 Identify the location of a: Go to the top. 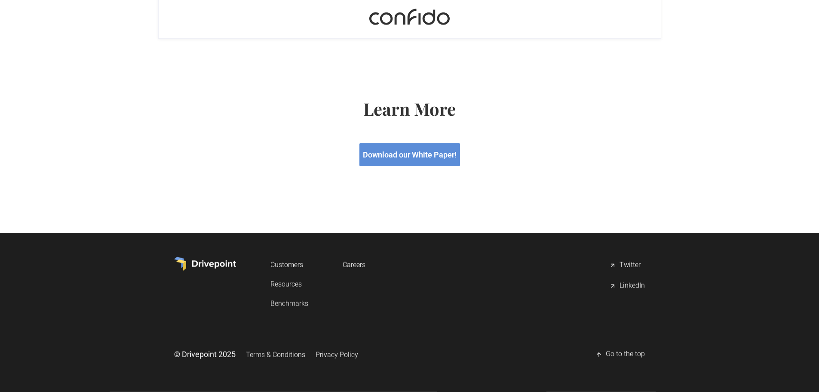
(620, 354).